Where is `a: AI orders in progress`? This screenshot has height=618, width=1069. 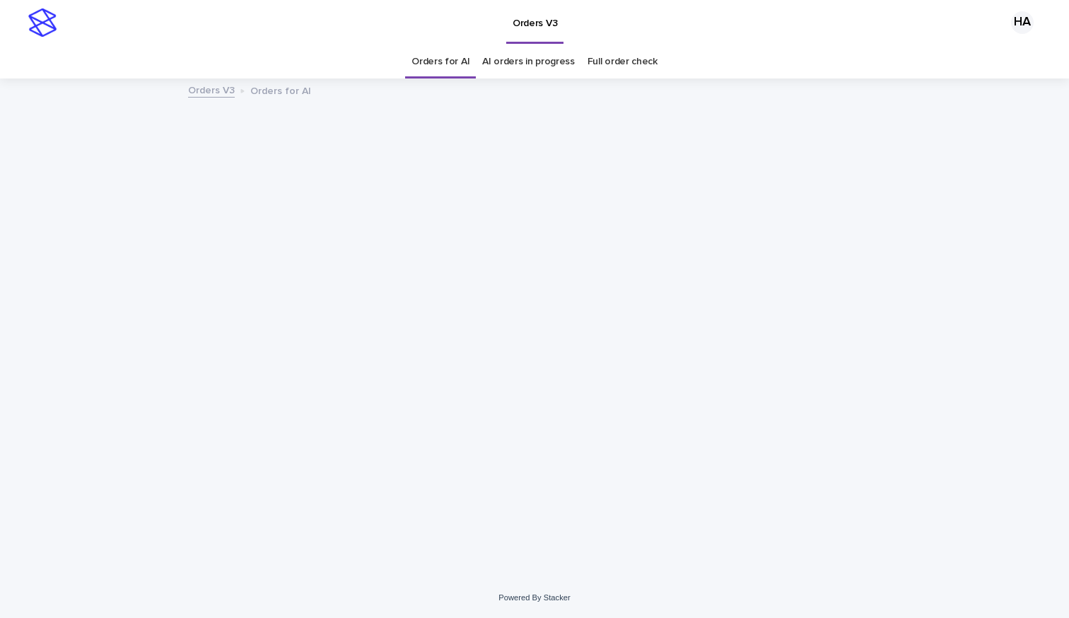
a: AI orders in progress is located at coordinates (528, 61).